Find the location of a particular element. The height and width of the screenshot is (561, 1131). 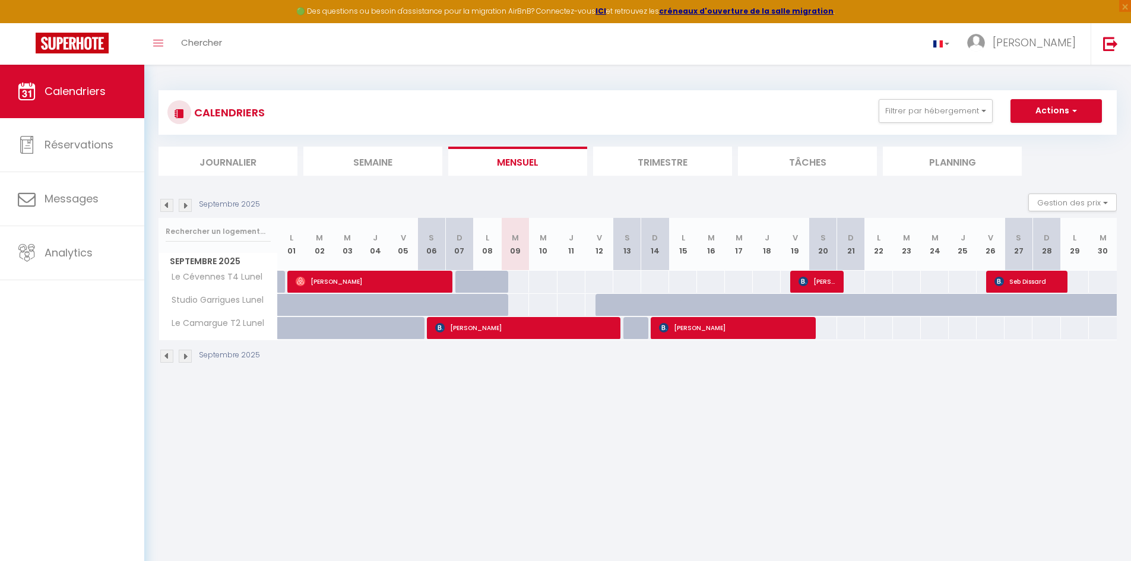

span: Messages is located at coordinates (71, 198).